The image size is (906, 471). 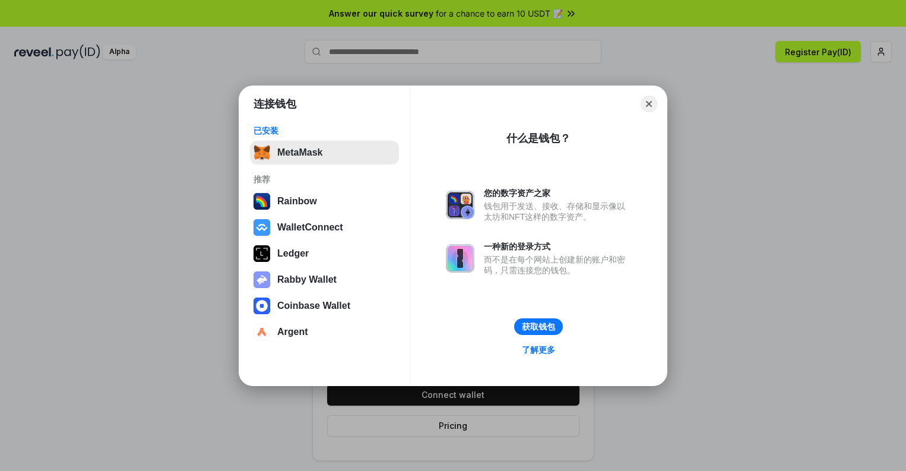 I want to click on button: Rabby Wallet, so click(x=324, y=280).